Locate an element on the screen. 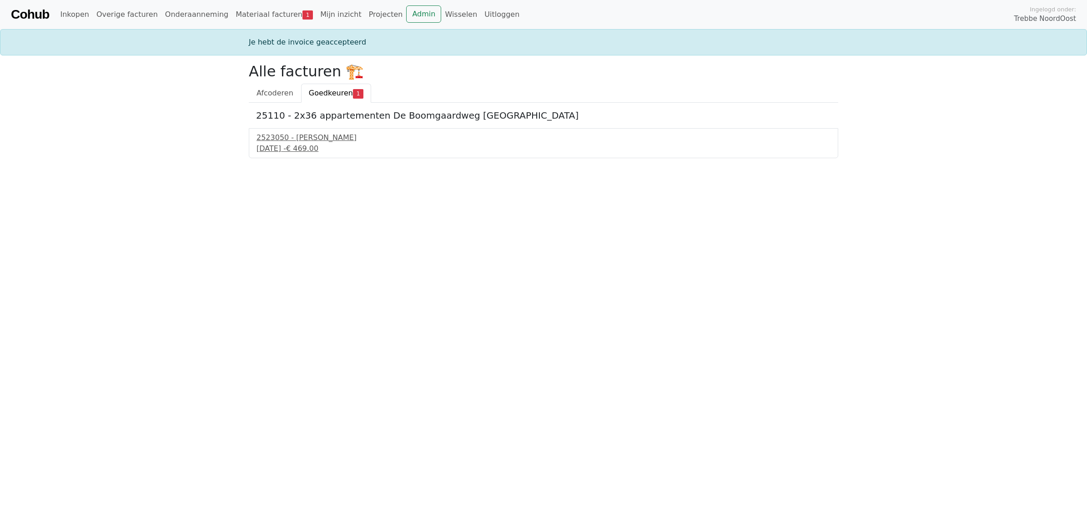 This screenshot has width=1087, height=525. h2: Alle facturen 🏗️ is located at coordinates (543, 71).